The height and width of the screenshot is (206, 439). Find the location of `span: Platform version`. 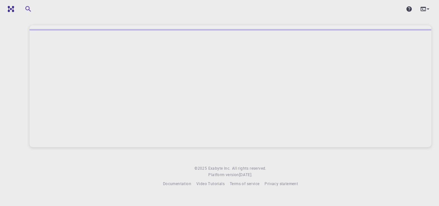

span: Platform version is located at coordinates (223, 175).